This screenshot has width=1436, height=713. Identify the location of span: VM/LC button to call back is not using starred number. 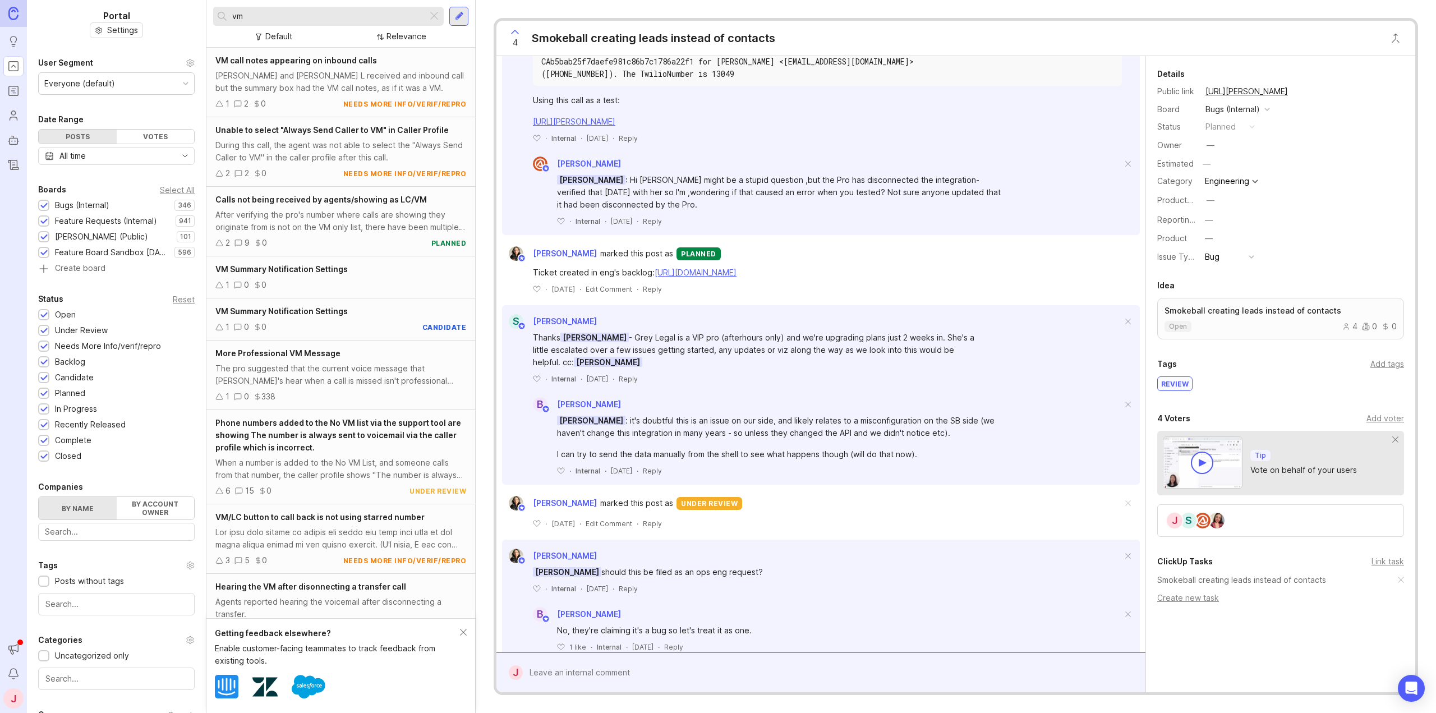
(320, 517).